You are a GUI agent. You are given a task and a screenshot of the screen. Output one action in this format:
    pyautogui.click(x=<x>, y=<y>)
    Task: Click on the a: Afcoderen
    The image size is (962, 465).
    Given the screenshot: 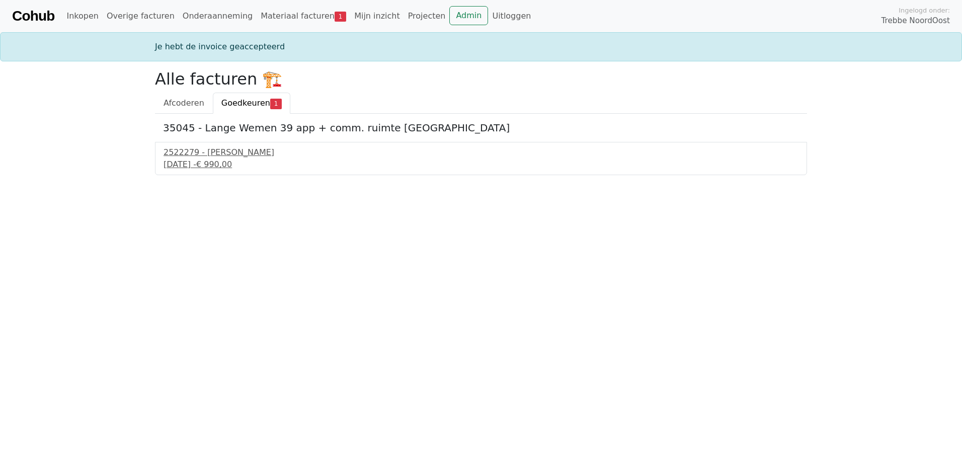 What is the action you would take?
    pyautogui.click(x=184, y=103)
    